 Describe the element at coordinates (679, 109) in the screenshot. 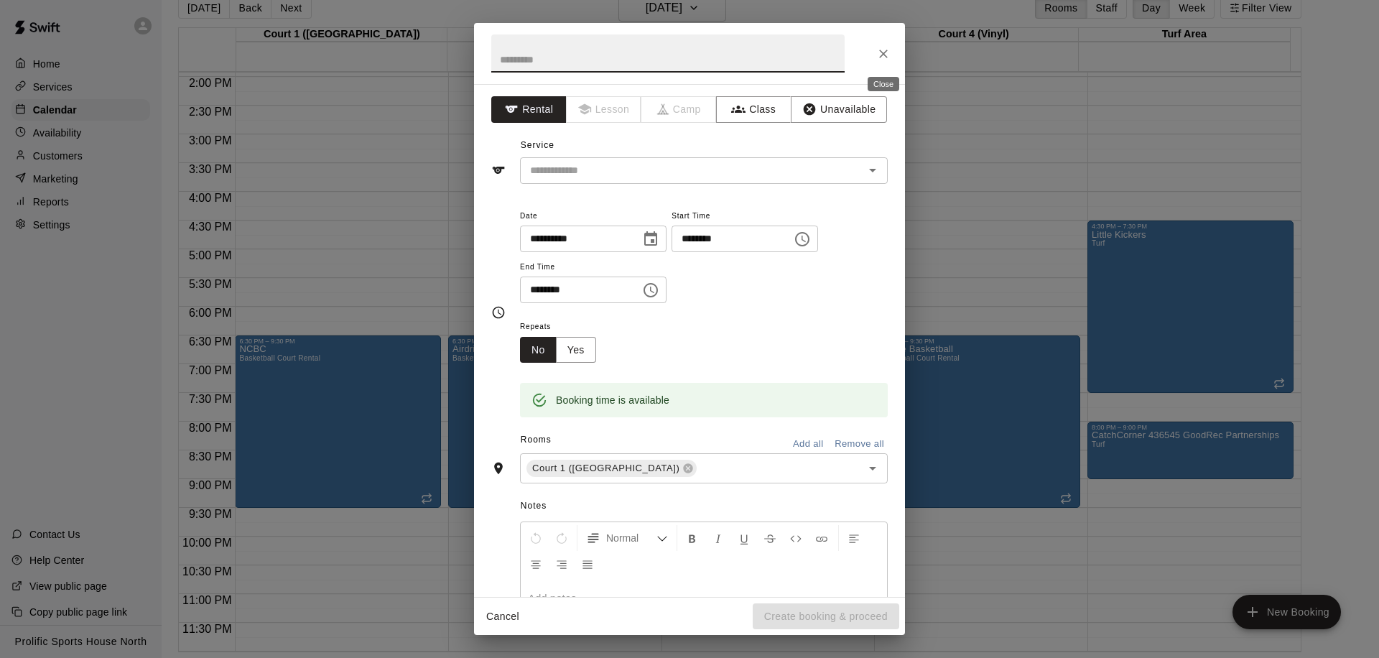

I see `span: Camps can only be created in the Services page` at that location.